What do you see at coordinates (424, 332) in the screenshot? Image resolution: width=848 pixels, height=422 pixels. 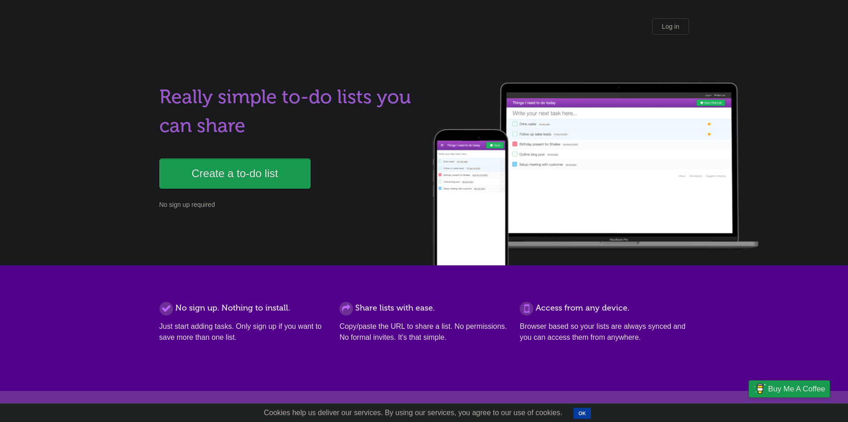 I see `p: Copy/paste the URL to share a list. No permissions. No formal invites. It's that simple.` at bounding box center [424, 332].